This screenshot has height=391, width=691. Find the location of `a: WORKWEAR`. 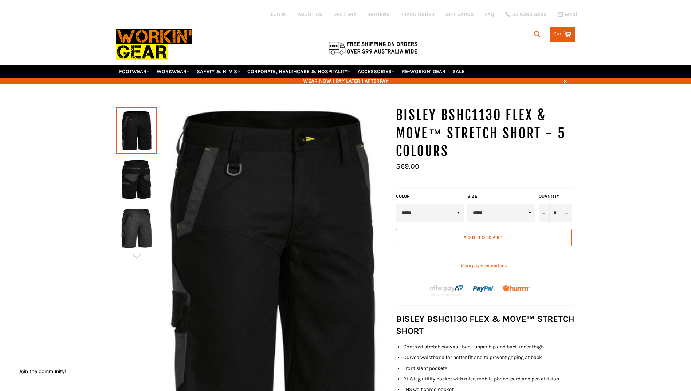

a: WORKWEAR is located at coordinates (173, 71).